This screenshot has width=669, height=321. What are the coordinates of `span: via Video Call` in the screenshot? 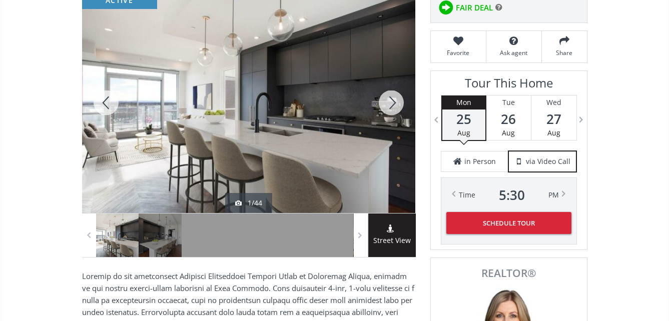 It's located at (548, 162).